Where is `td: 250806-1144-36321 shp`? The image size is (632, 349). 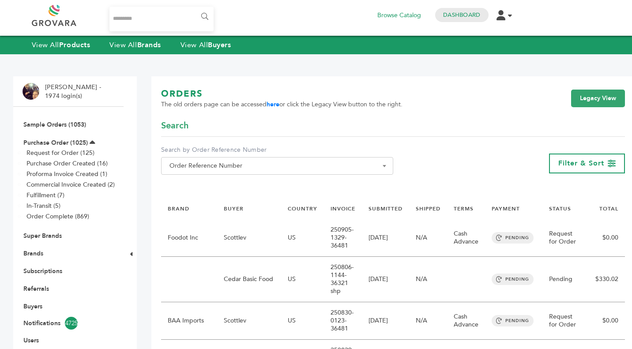
td: 250806-1144-36321 shp is located at coordinates (343, 279).